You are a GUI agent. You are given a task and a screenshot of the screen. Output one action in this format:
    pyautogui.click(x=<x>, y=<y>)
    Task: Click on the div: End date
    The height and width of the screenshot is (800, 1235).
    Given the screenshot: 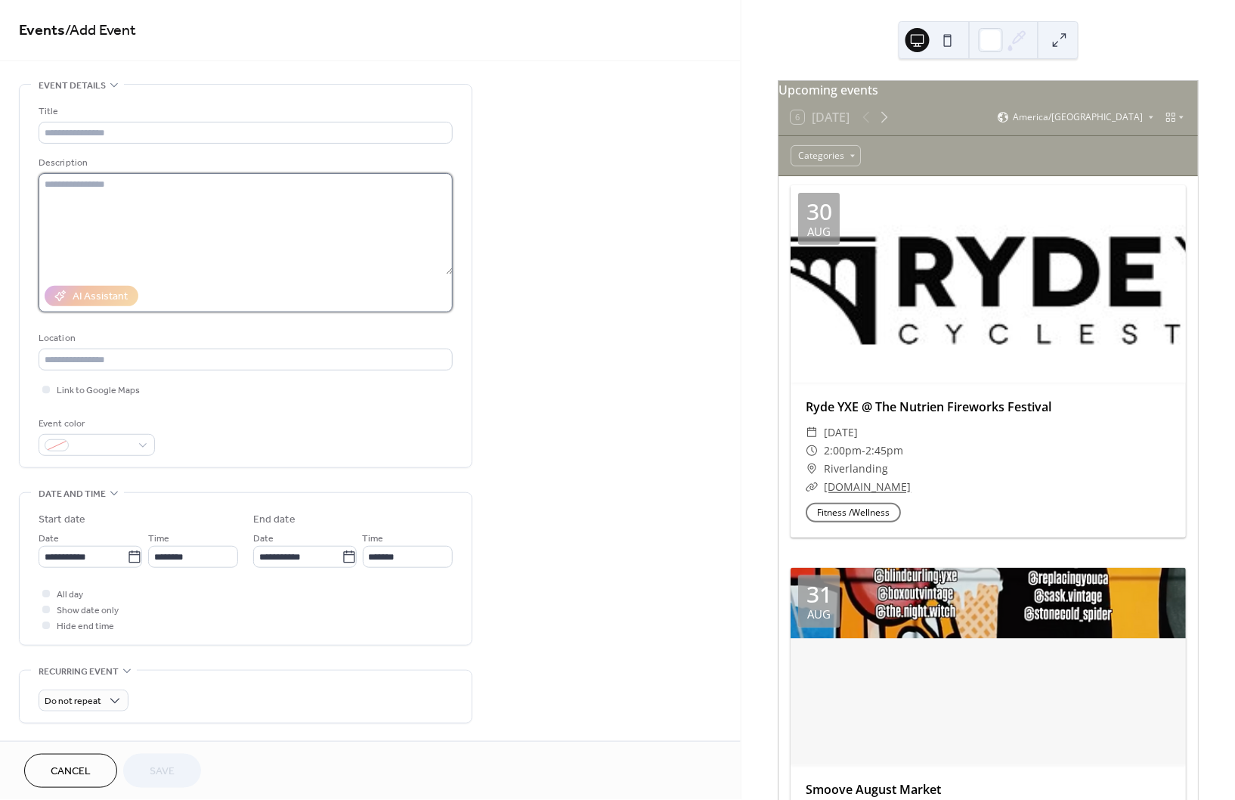 What is the action you would take?
    pyautogui.click(x=274, y=519)
    